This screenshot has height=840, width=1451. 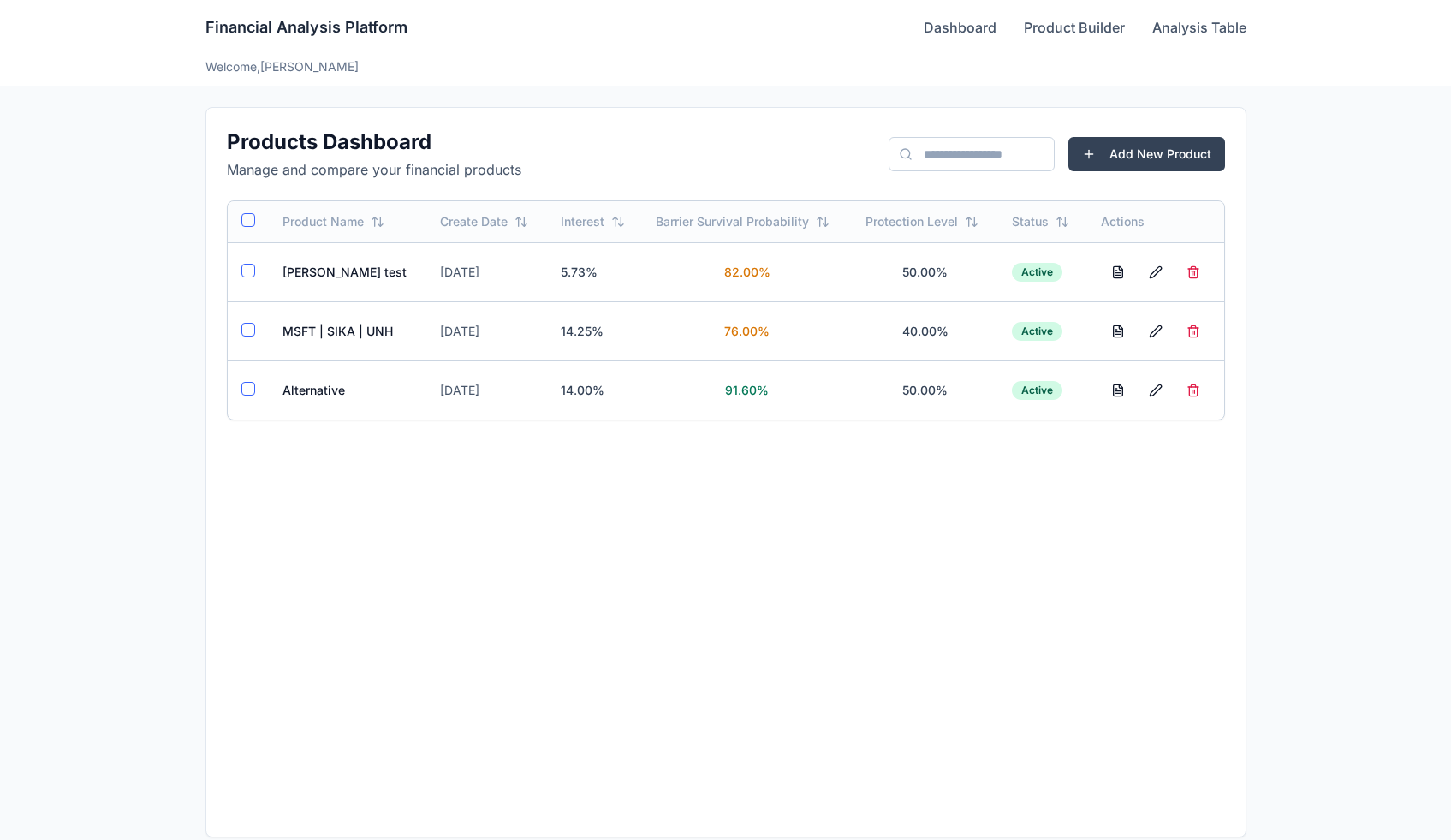 What do you see at coordinates (333, 222) in the screenshot?
I see `button: Product Name` at bounding box center [333, 222].